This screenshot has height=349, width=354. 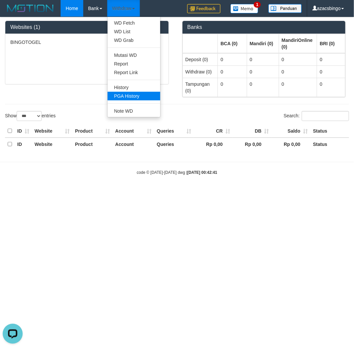 I want to click on a: History, so click(x=134, y=88).